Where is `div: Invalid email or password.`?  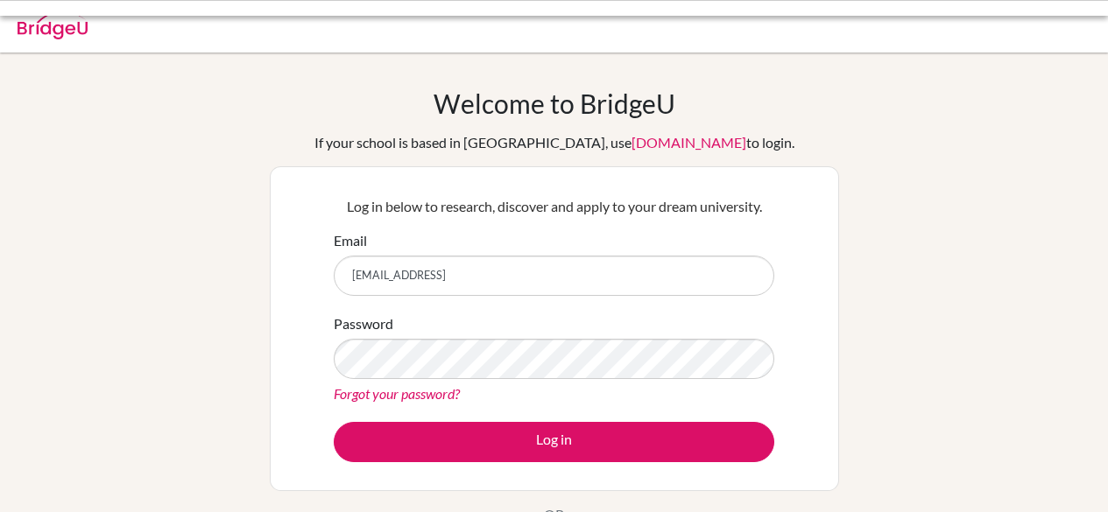 div: Invalid email or password. is located at coordinates (423, 25).